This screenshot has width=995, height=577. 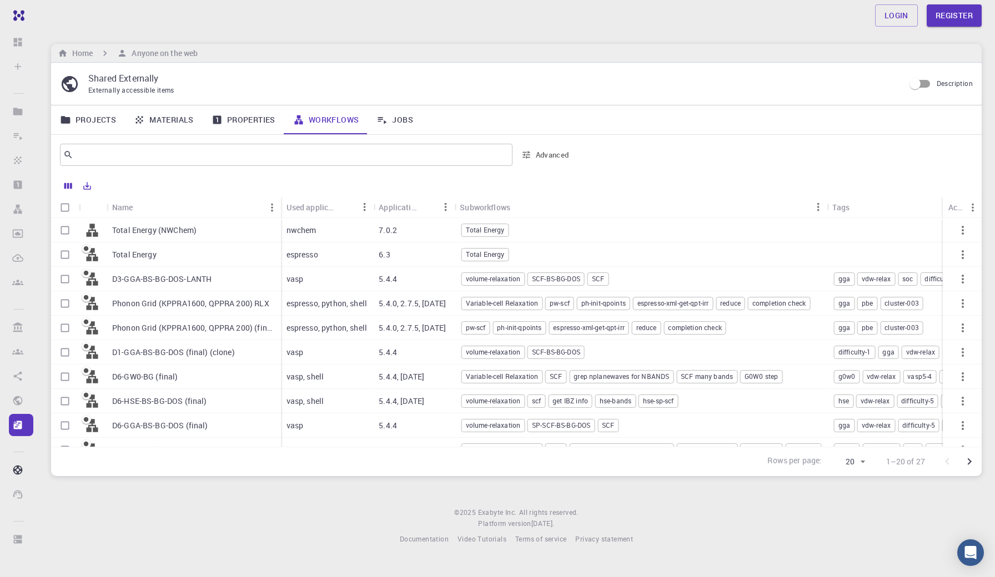 What do you see at coordinates (803, 450) in the screenshot?
I see `span: SOC-SCF` at bounding box center [803, 450].